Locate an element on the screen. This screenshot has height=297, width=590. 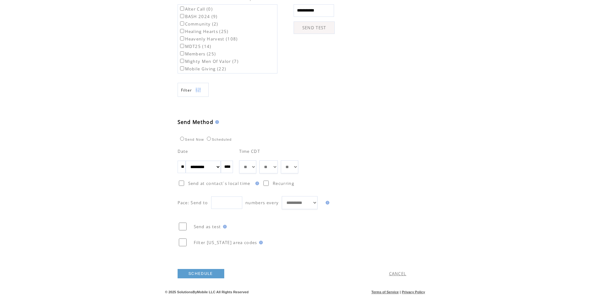
a: Terms of Service is located at coordinates (385, 292).